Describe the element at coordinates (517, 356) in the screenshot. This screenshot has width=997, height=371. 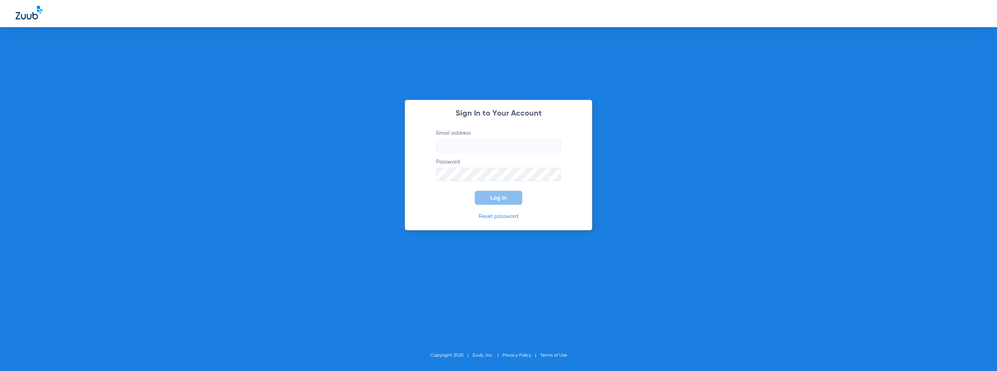
I see `a: Privacy Policy` at that location.